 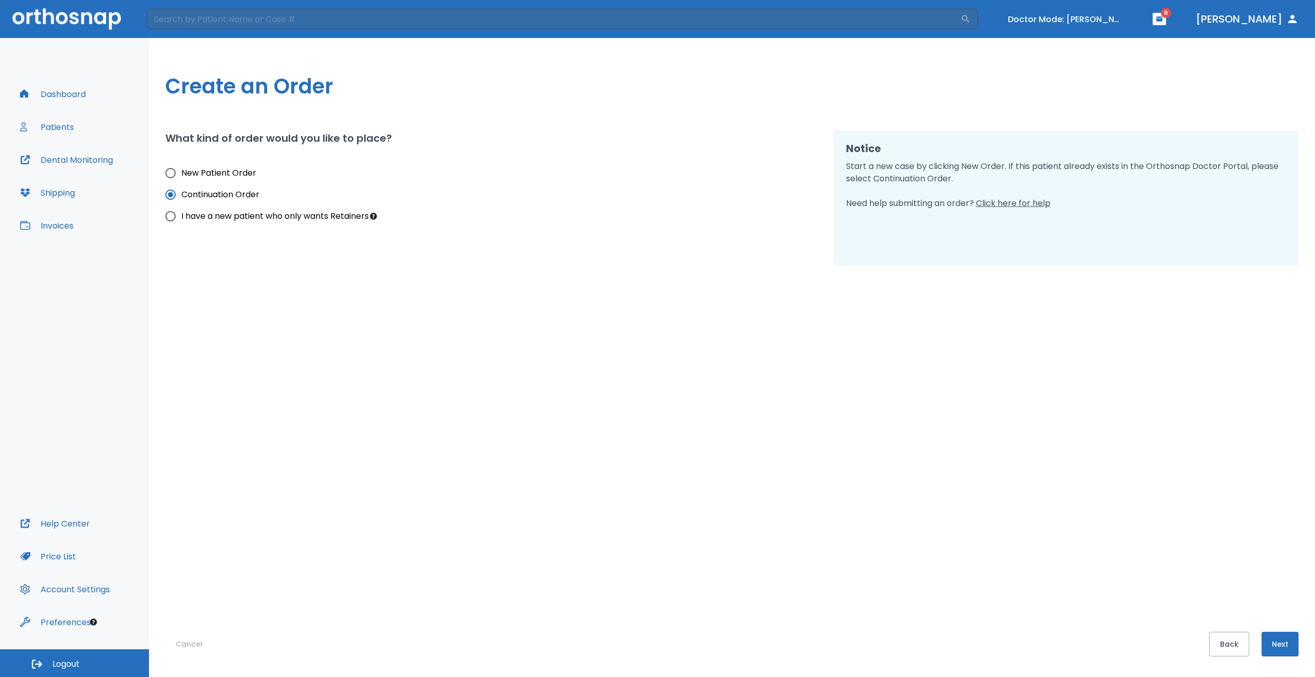 I want to click on span: I have a new patient who only wants Retainers, so click(x=275, y=216).